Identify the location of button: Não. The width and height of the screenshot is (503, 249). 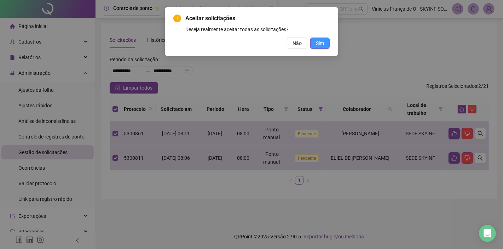
(297, 43).